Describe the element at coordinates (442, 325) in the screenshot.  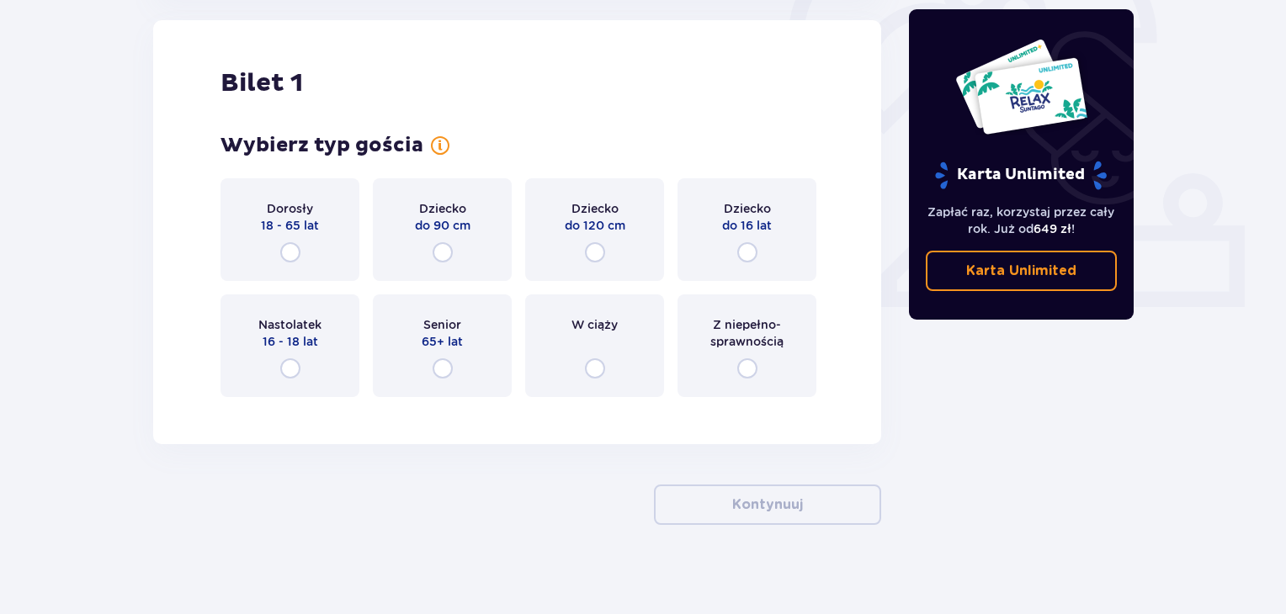
I see `span: Senior` at that location.